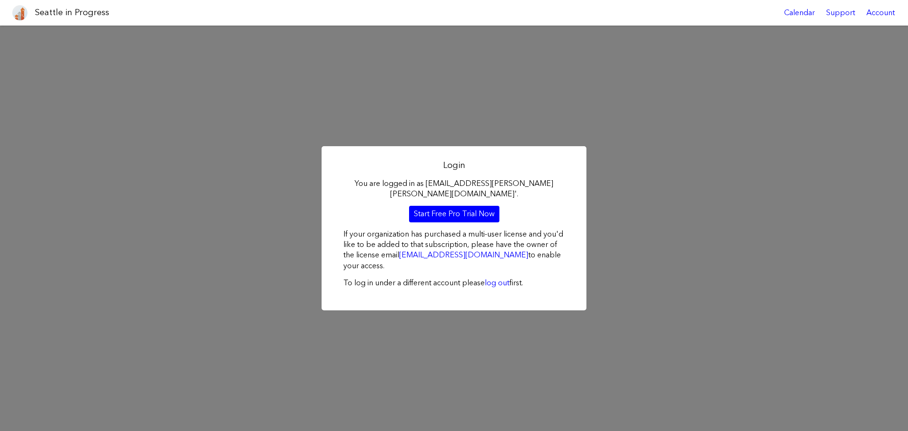 This screenshot has width=908, height=431. Describe the element at coordinates (20, 13) in the screenshot. I see `img: favicon-96x96.png` at that location.